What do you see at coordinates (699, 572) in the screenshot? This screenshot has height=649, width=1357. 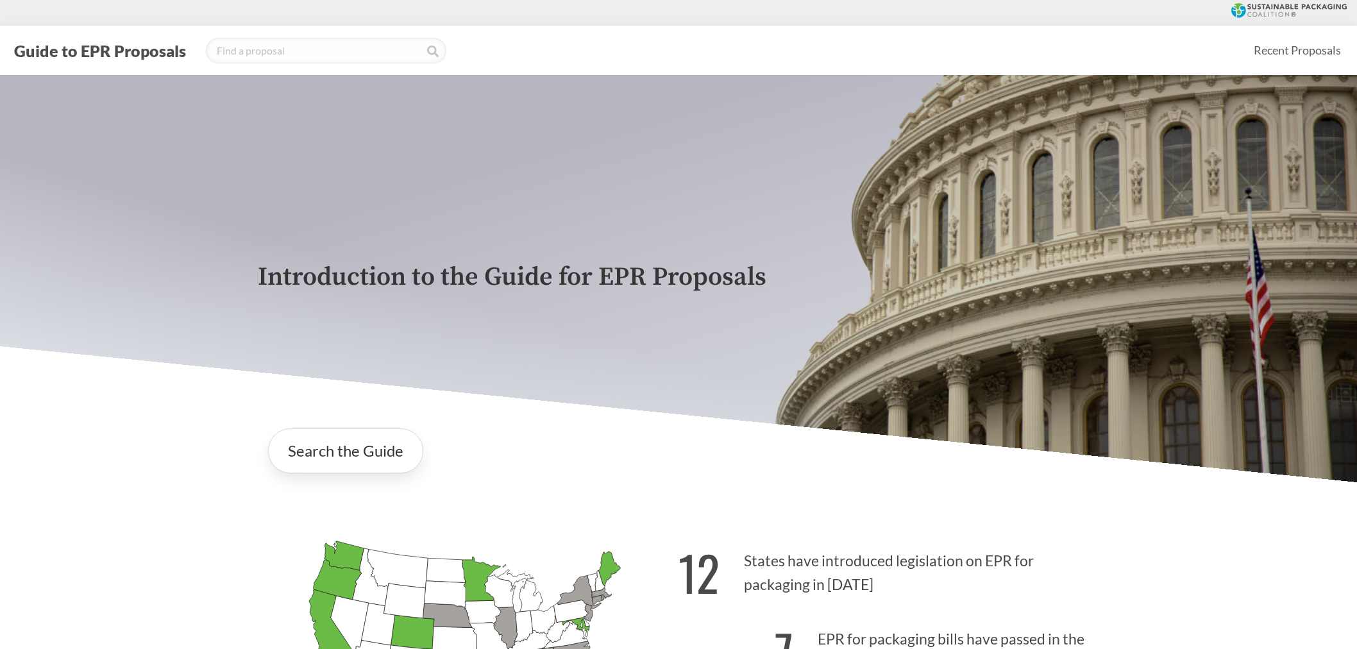 I see `strong: 12` at bounding box center [699, 572].